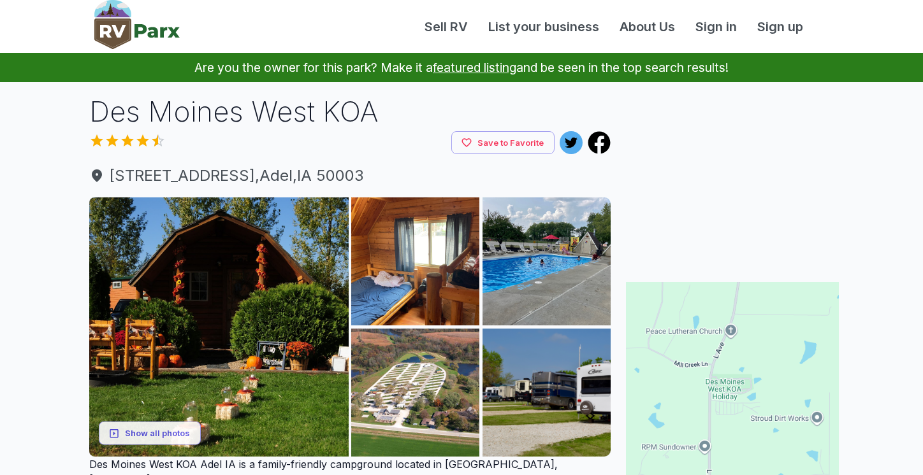 The height and width of the screenshot is (475, 923). What do you see at coordinates (716, 27) in the screenshot?
I see `a: Sign in` at bounding box center [716, 27].